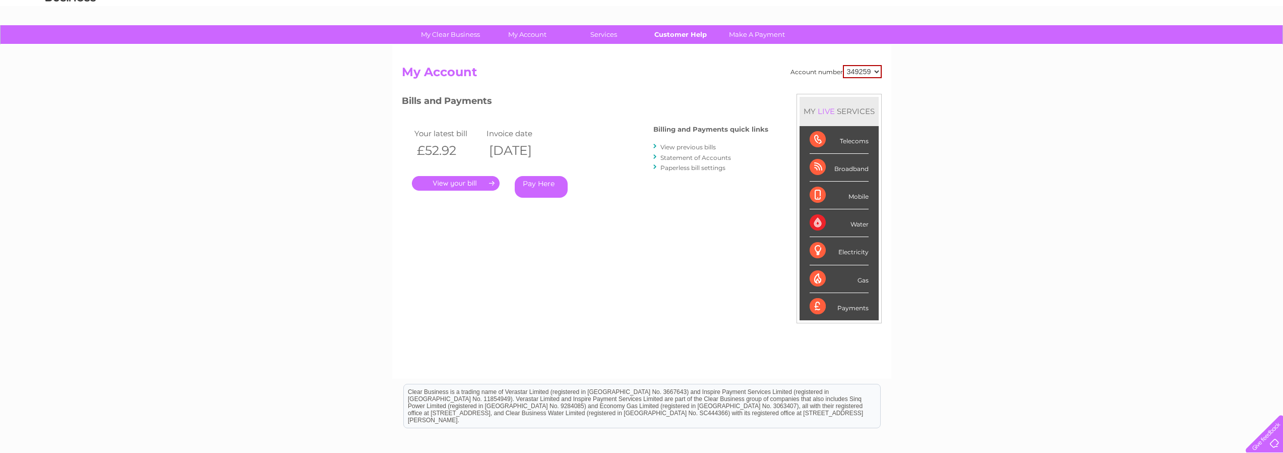 This screenshot has width=1283, height=453. I want to click on a: Blog, so click(1202, 46).